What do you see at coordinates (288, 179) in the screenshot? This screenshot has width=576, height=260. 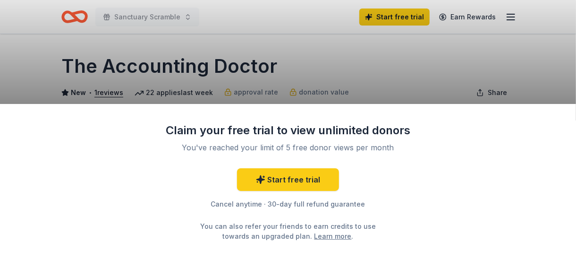 I see `a: Start free trial` at bounding box center [288, 179].